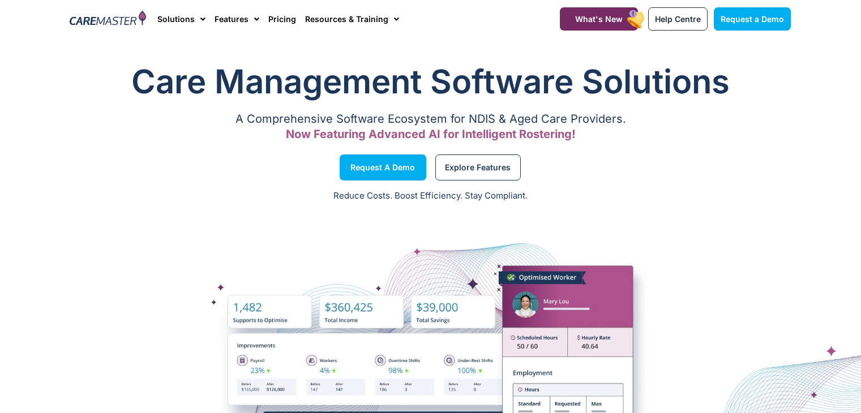  I want to click on span: What's New, so click(599, 19).